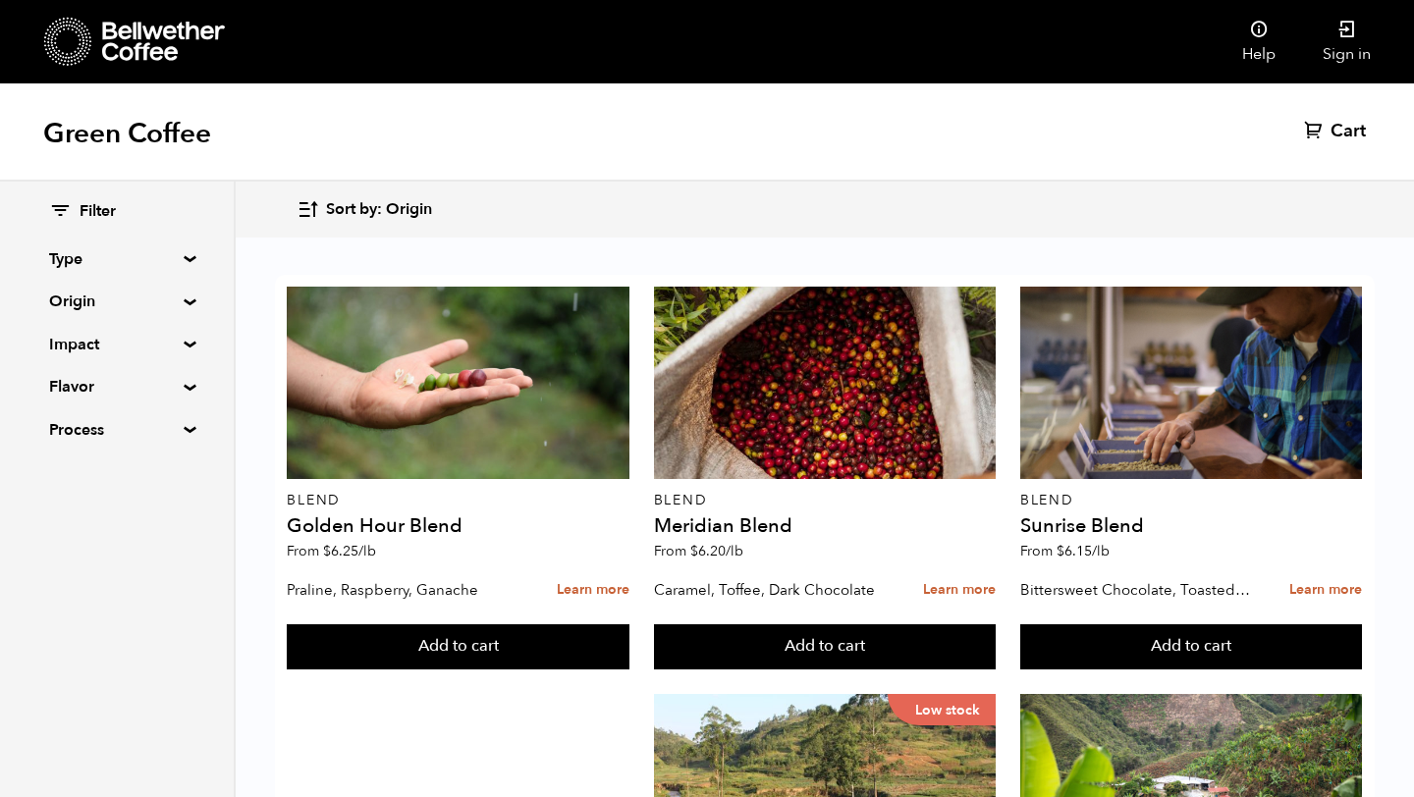 Image resolution: width=1414 pixels, height=797 pixels. What do you see at coordinates (1083, 551) in the screenshot?
I see `bdi: 6.15` at bounding box center [1083, 551].